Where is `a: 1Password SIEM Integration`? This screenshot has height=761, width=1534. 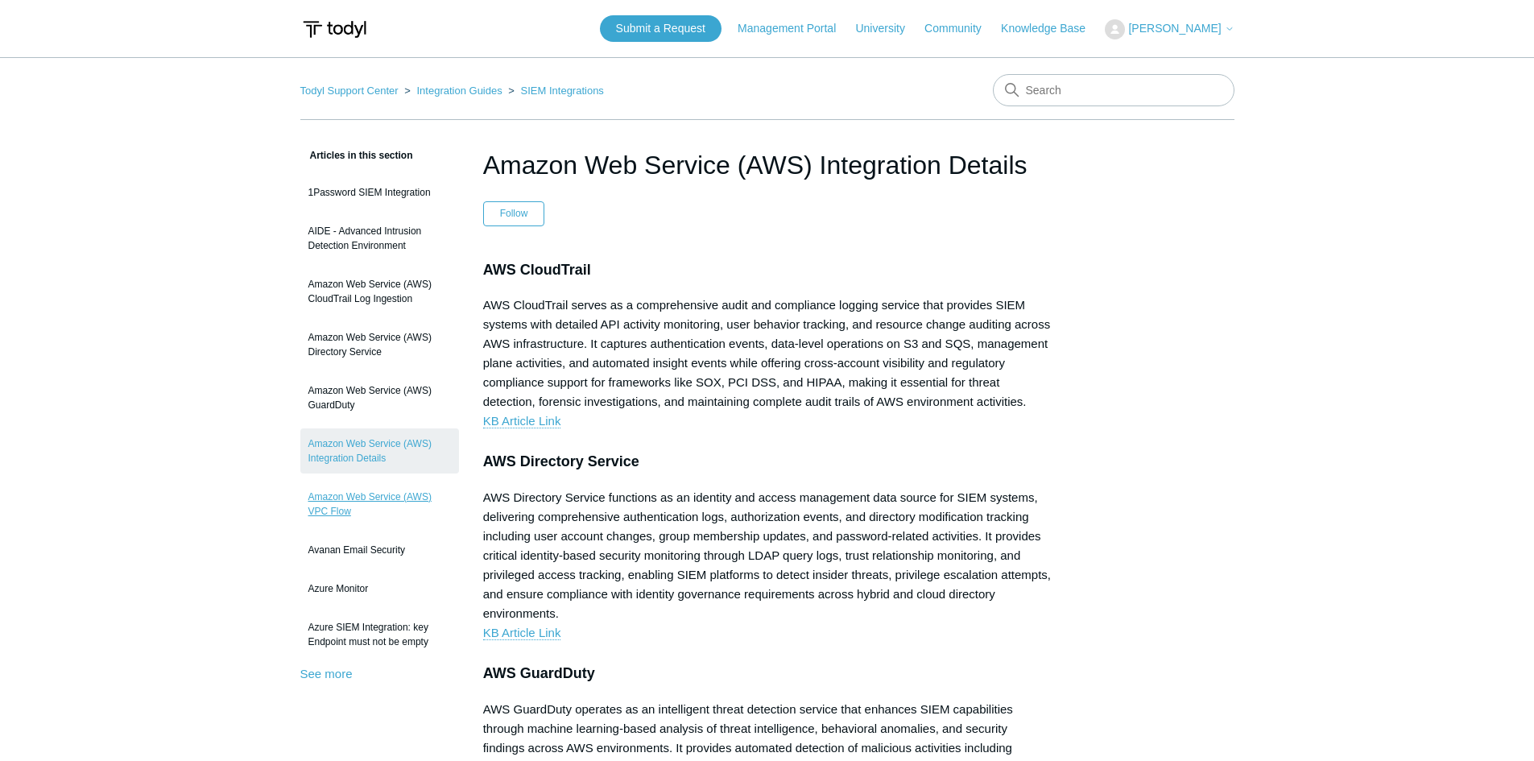
a: 1Password SIEM Integration is located at coordinates (379, 193).